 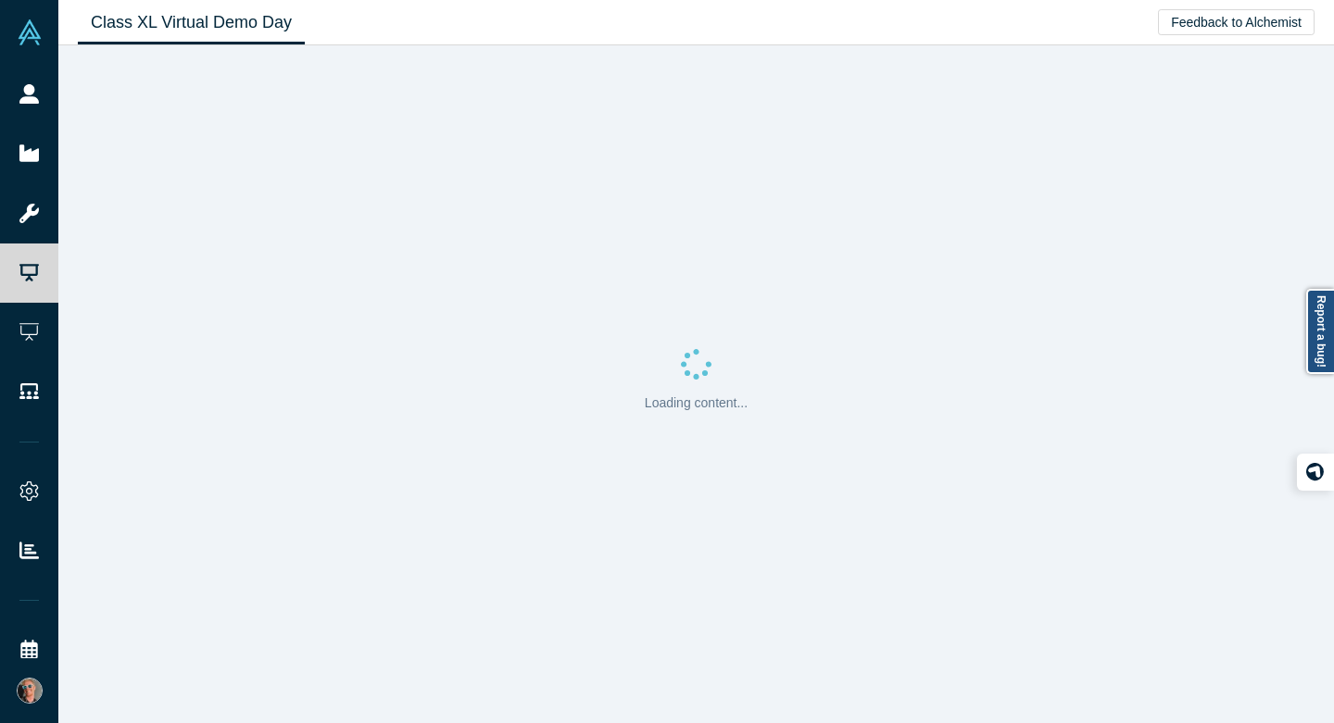 I want to click on a: Class XL Virtual Demo Day, so click(x=191, y=22).